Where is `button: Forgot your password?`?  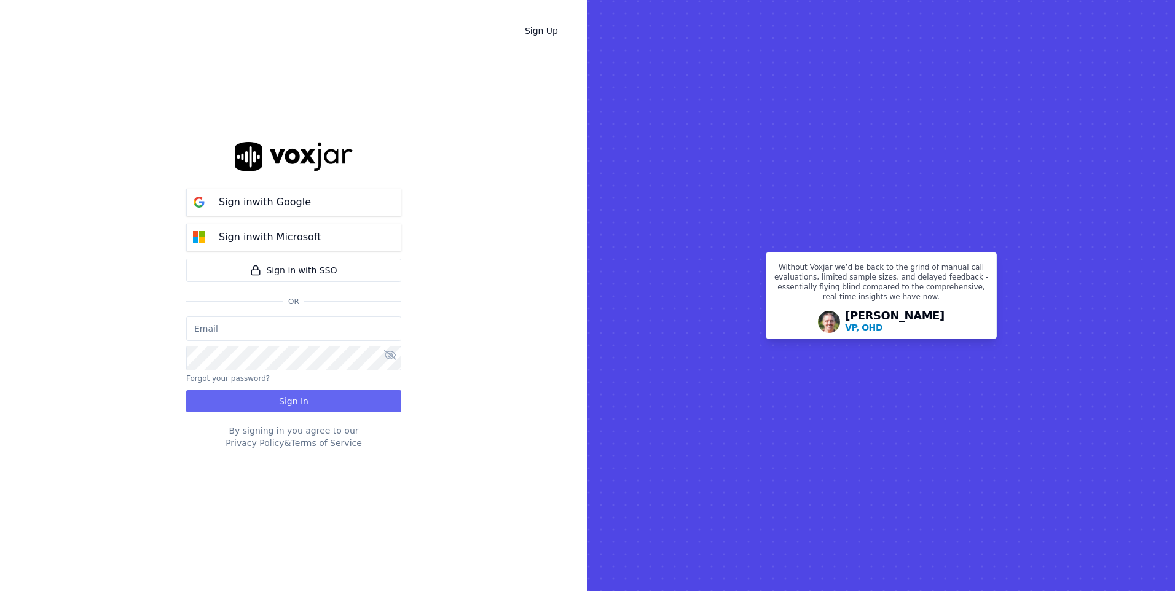 button: Forgot your password? is located at coordinates (228, 378).